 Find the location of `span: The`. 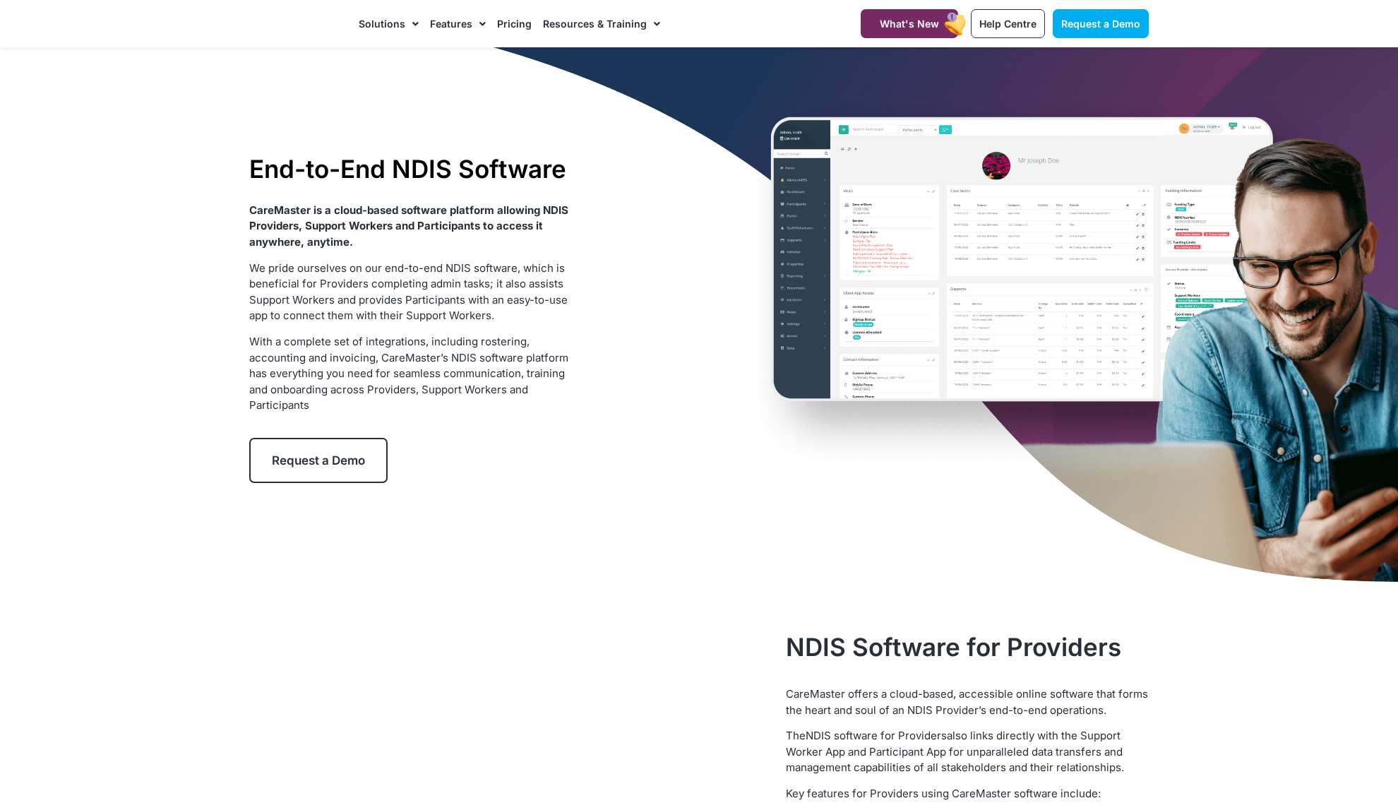

span: The is located at coordinates (796, 735).